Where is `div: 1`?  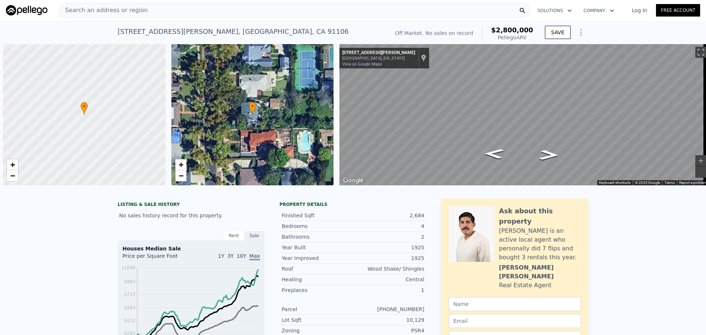 div: 1 is located at coordinates (389, 290).